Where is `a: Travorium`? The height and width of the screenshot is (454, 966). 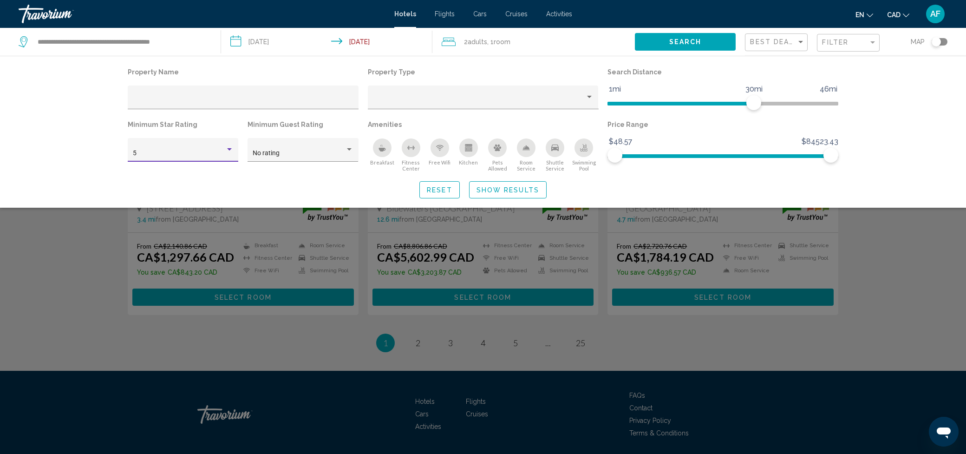
a: Travorium is located at coordinates (202, 14).